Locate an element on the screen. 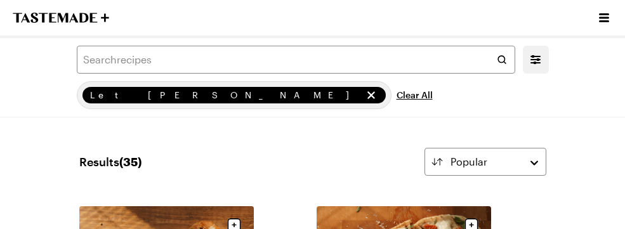 The image size is (625, 229). span: ( 35 ) is located at coordinates (130, 162).